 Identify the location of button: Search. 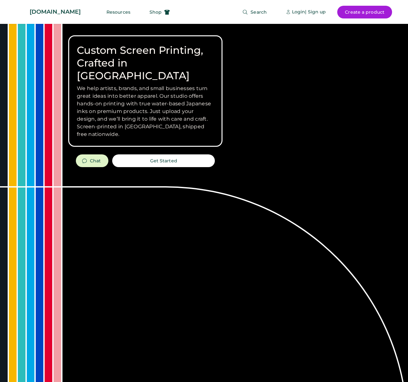
(254, 12).